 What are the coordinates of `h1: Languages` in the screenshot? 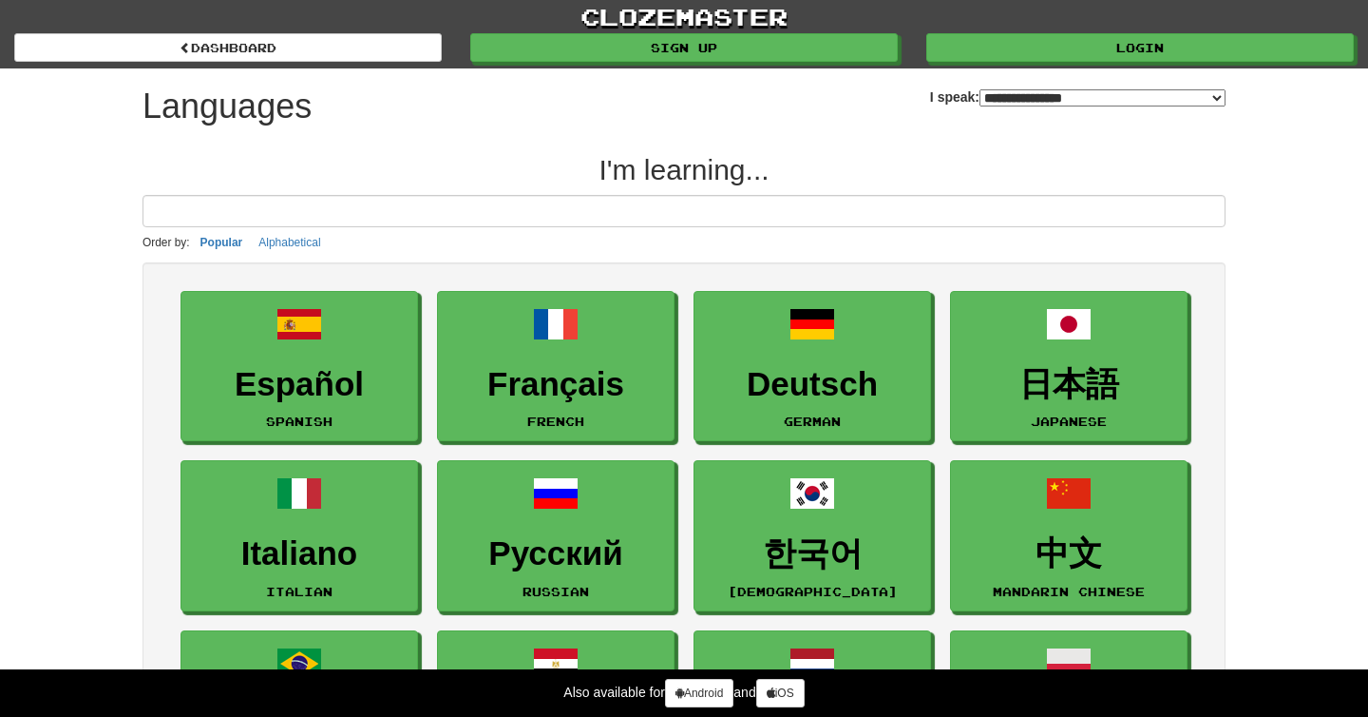 It's located at (227, 106).